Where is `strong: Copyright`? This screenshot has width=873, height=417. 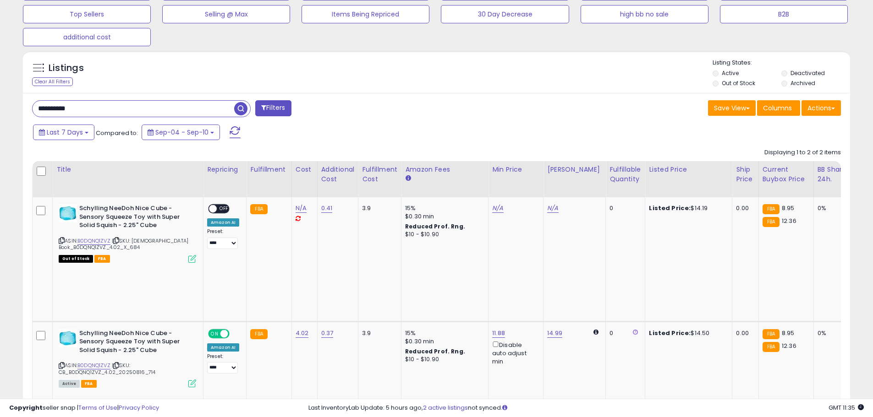 strong: Copyright is located at coordinates (26, 408).